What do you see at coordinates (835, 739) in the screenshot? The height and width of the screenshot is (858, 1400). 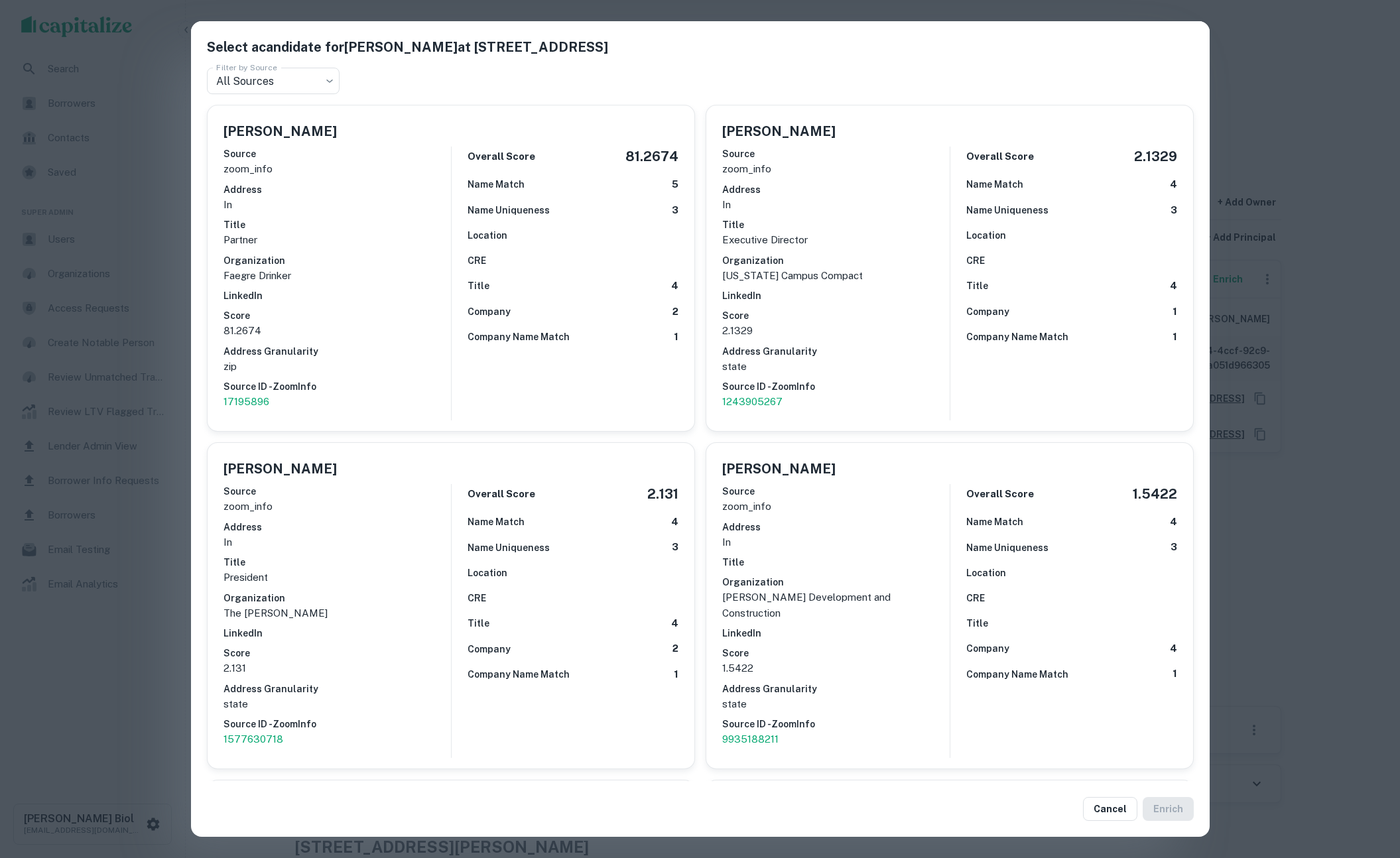 I see `a: 9935188211` at bounding box center [835, 739].